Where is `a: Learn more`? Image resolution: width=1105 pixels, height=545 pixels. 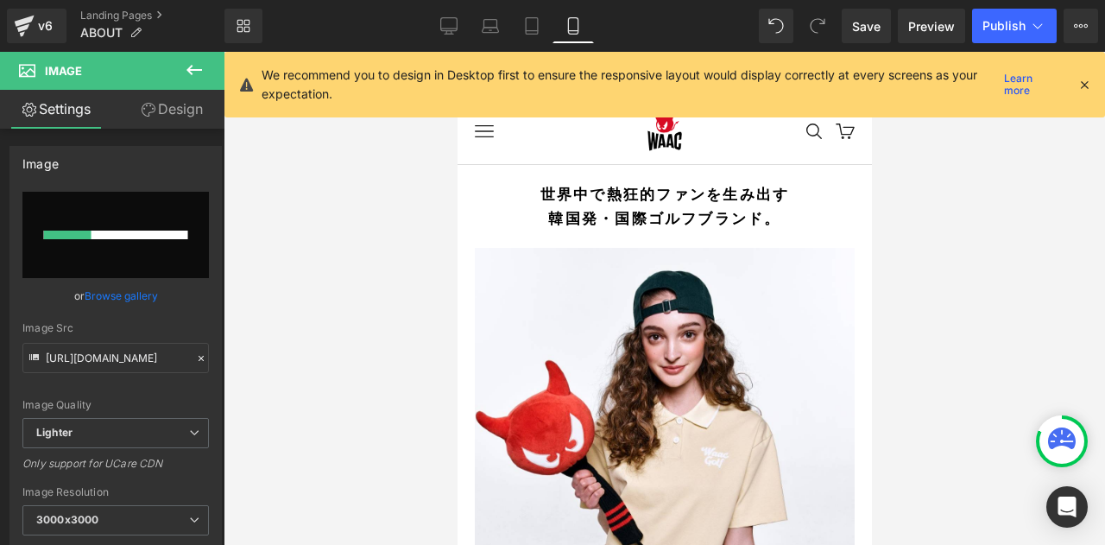
a: Learn more is located at coordinates (1030, 85).